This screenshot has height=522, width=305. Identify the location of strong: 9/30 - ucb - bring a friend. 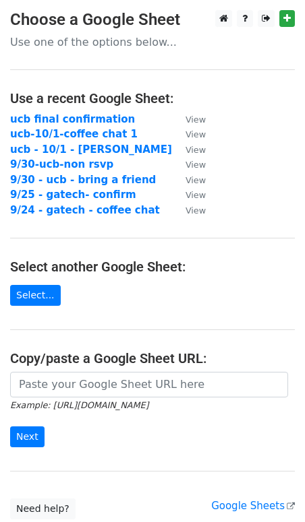
(83, 180).